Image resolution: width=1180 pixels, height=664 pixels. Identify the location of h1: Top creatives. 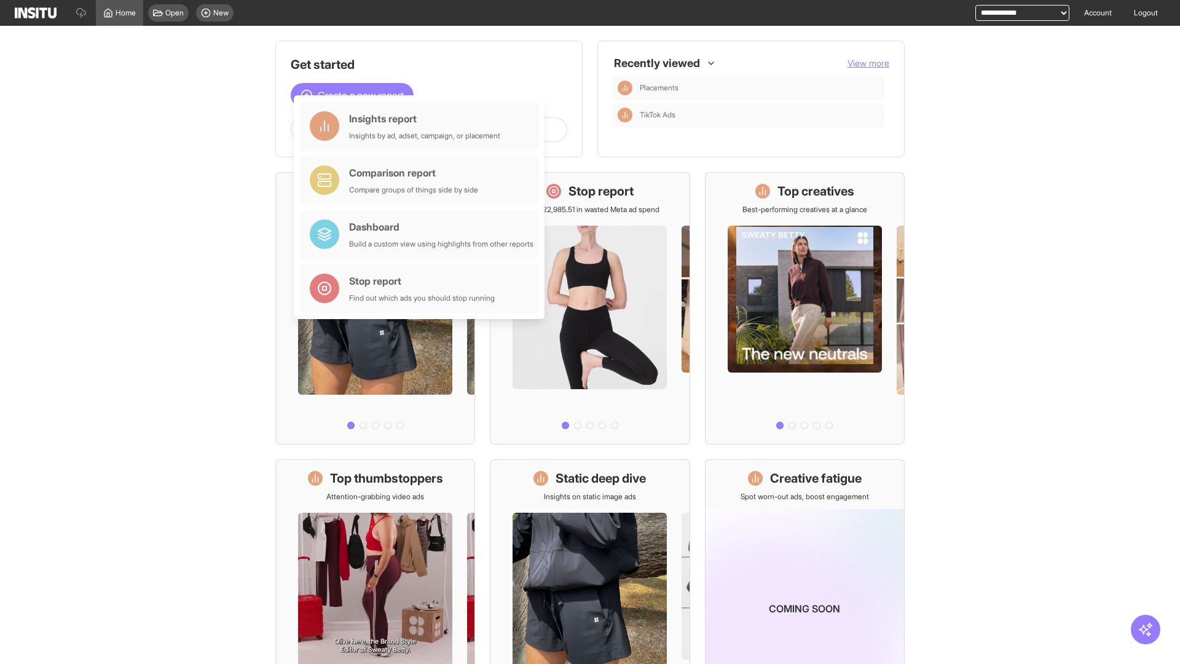
(815, 191).